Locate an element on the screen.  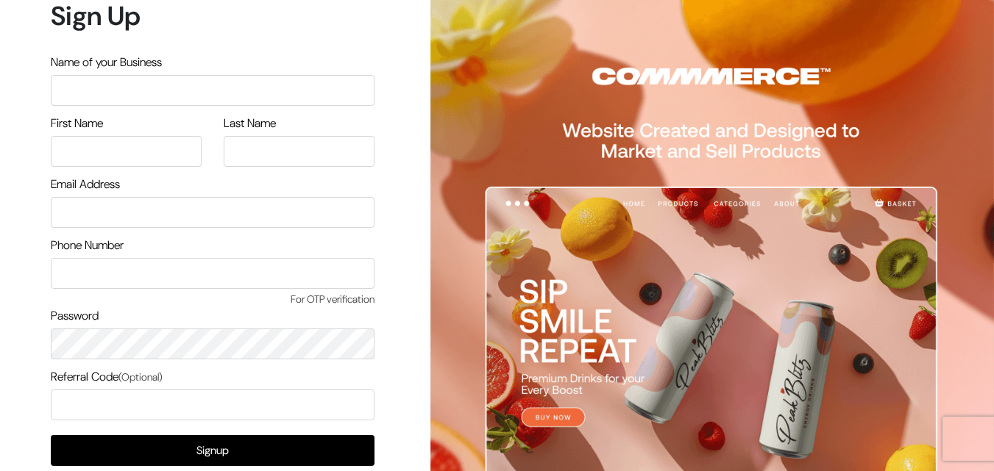
label: Password is located at coordinates (74, 316).